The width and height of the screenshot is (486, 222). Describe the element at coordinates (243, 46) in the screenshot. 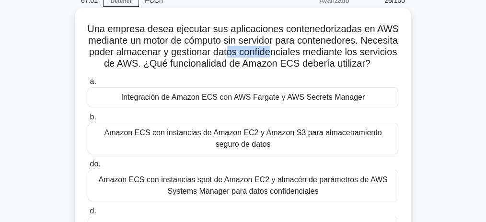

I see `font: Una empresa desea ejecutar sus aplicaciones contenedorizadas en AWS mediante un motor de cómputo ...` at that location.